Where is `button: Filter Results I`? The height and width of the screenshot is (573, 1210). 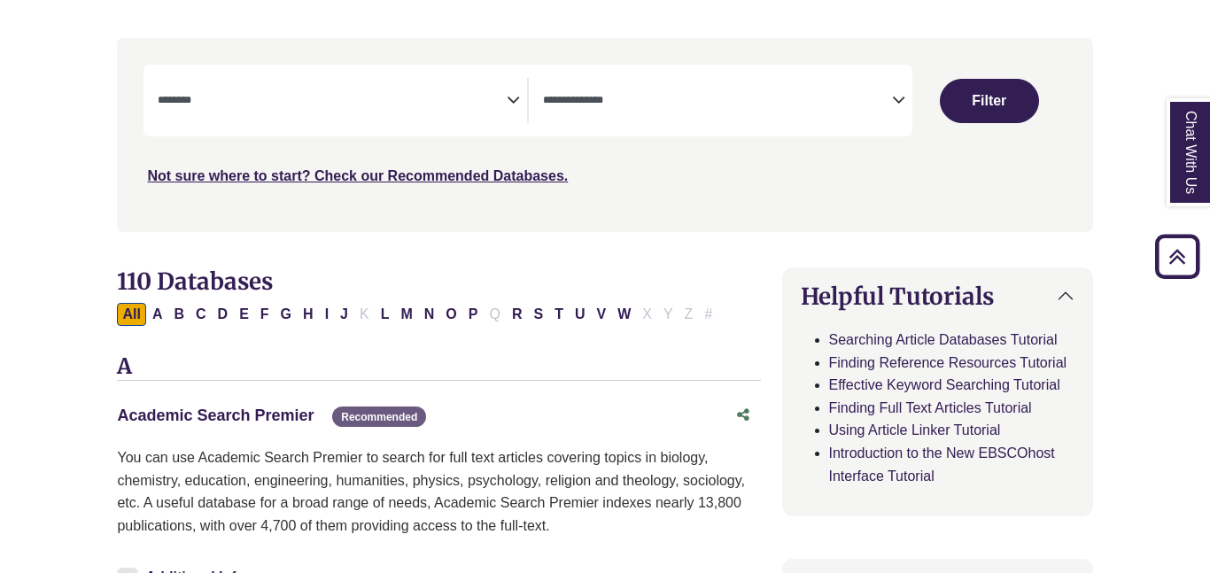 button: Filter Results I is located at coordinates (327, 314).